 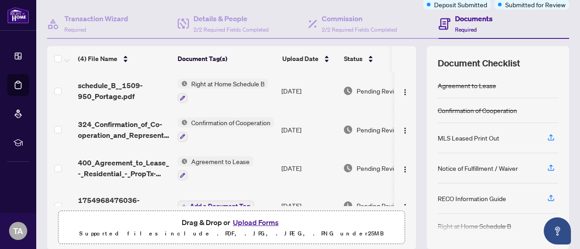 What do you see at coordinates (220, 206) in the screenshot?
I see `span: Add a Document Tag` at bounding box center [220, 206].